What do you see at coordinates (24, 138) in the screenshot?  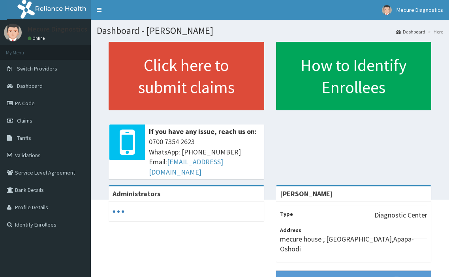 I see `span: Tariffs` at bounding box center [24, 138].